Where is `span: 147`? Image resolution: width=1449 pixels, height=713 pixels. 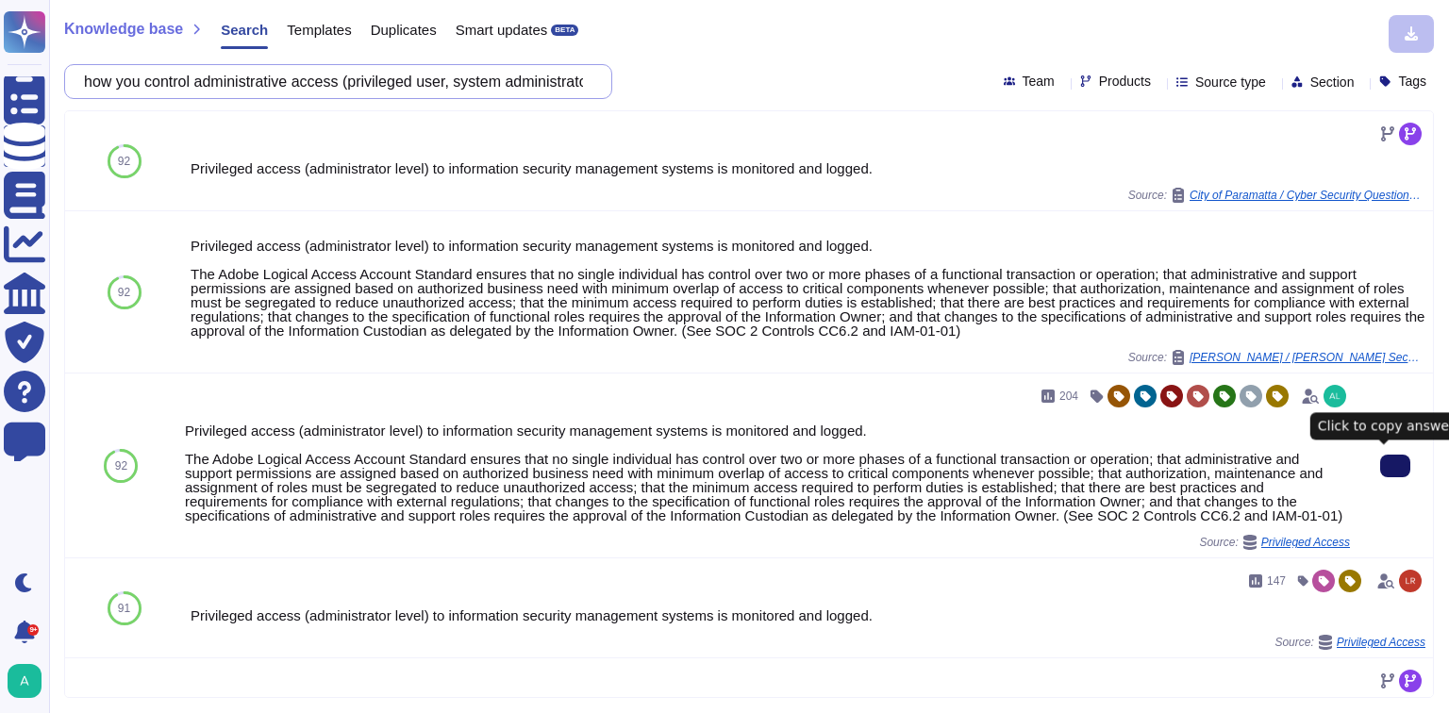 span: 147 is located at coordinates (1276, 581).